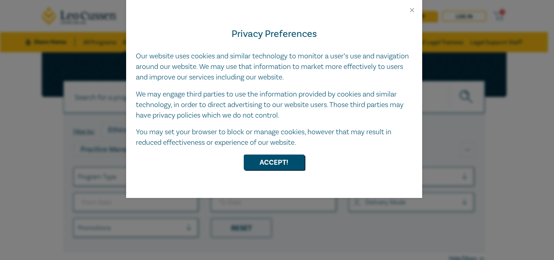  What do you see at coordinates (412, 10) in the screenshot?
I see `button: Close` at bounding box center [412, 10].